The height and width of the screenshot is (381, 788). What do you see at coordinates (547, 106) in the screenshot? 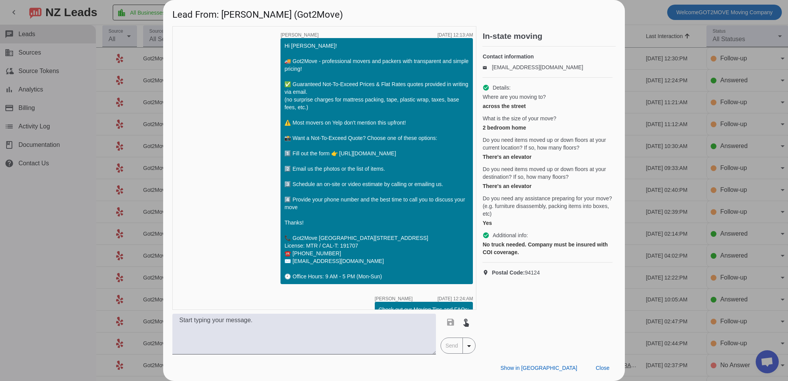
I see `div: across the street` at bounding box center [547, 106].